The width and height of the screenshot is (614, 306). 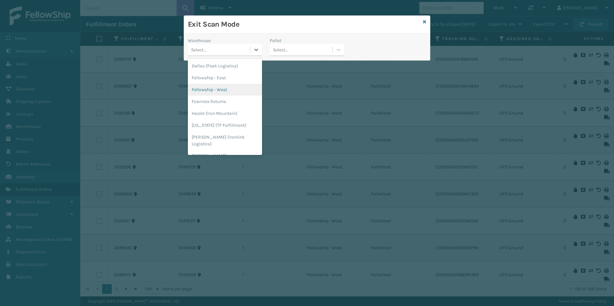 What do you see at coordinates (225, 113) in the screenshot?
I see `div: Haslet (Iron Mountain)` at bounding box center [225, 113].